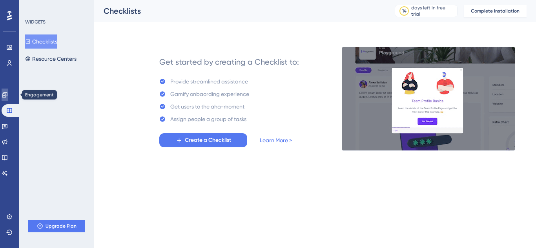  What do you see at coordinates (495, 11) in the screenshot?
I see `span: Complete Installation` at bounding box center [495, 11].